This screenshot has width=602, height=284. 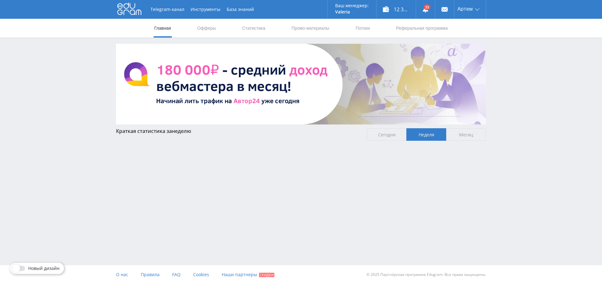 I want to click on span: Месяц, so click(x=466, y=135).